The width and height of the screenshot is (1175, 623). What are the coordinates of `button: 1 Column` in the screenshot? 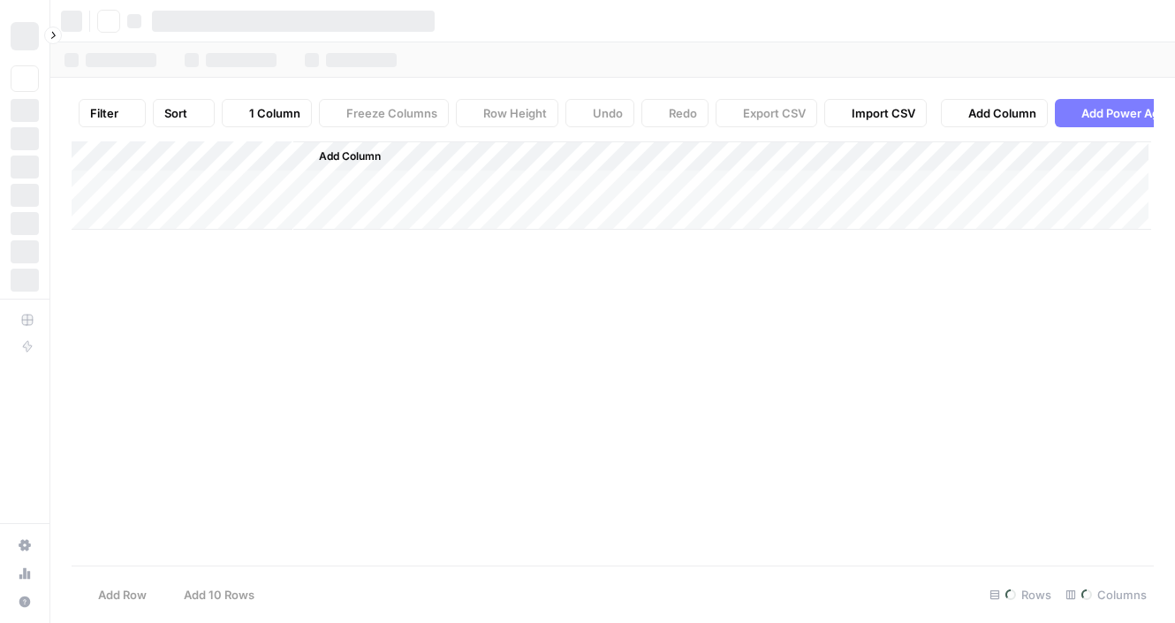 It's located at (267, 113).